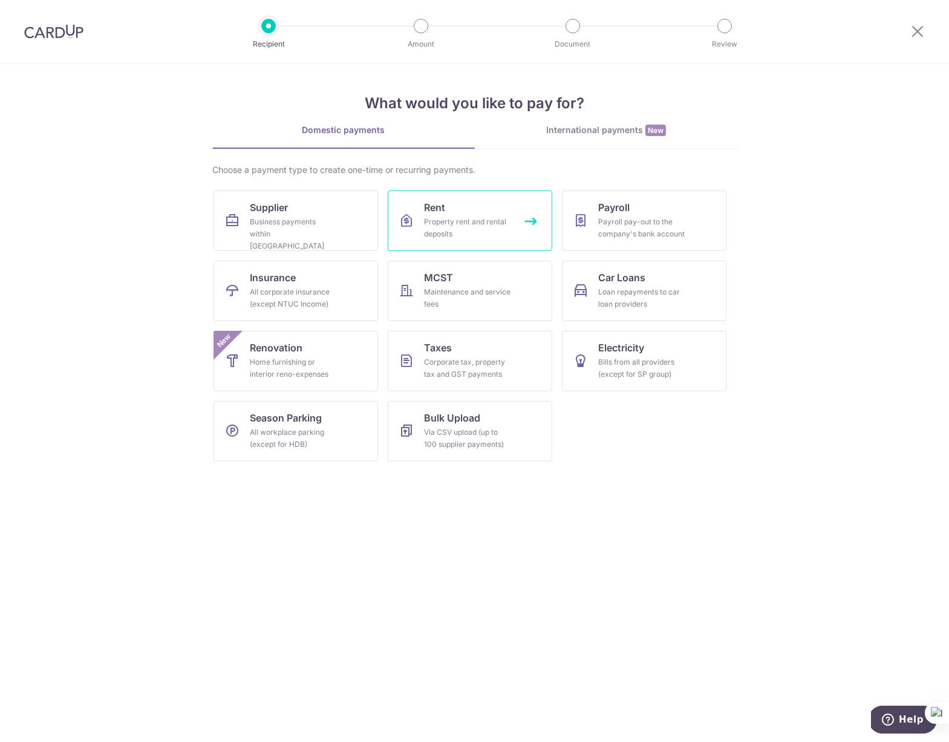 The height and width of the screenshot is (742, 949). I want to click on div: Domestic payments, so click(344, 130).